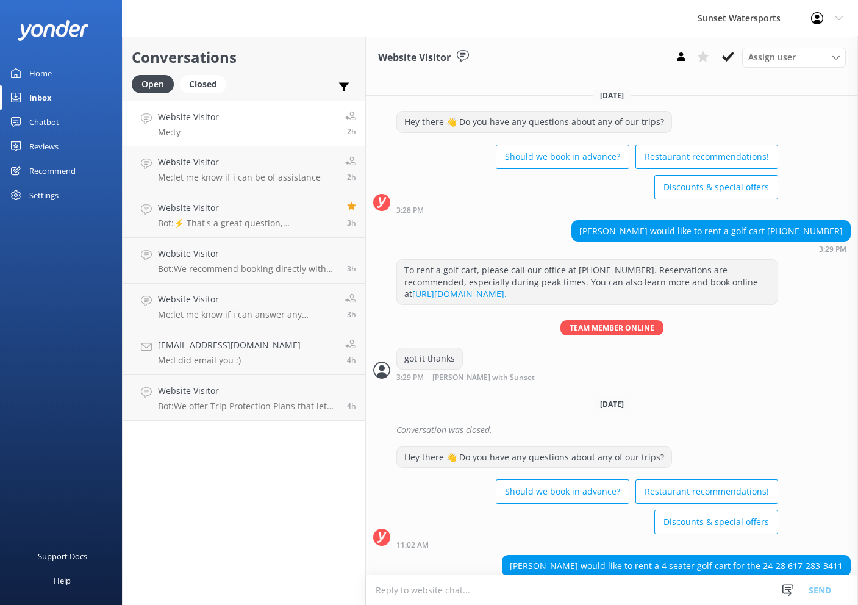 The width and height of the screenshot is (858, 605). I want to click on div: Chatbot, so click(44, 122).